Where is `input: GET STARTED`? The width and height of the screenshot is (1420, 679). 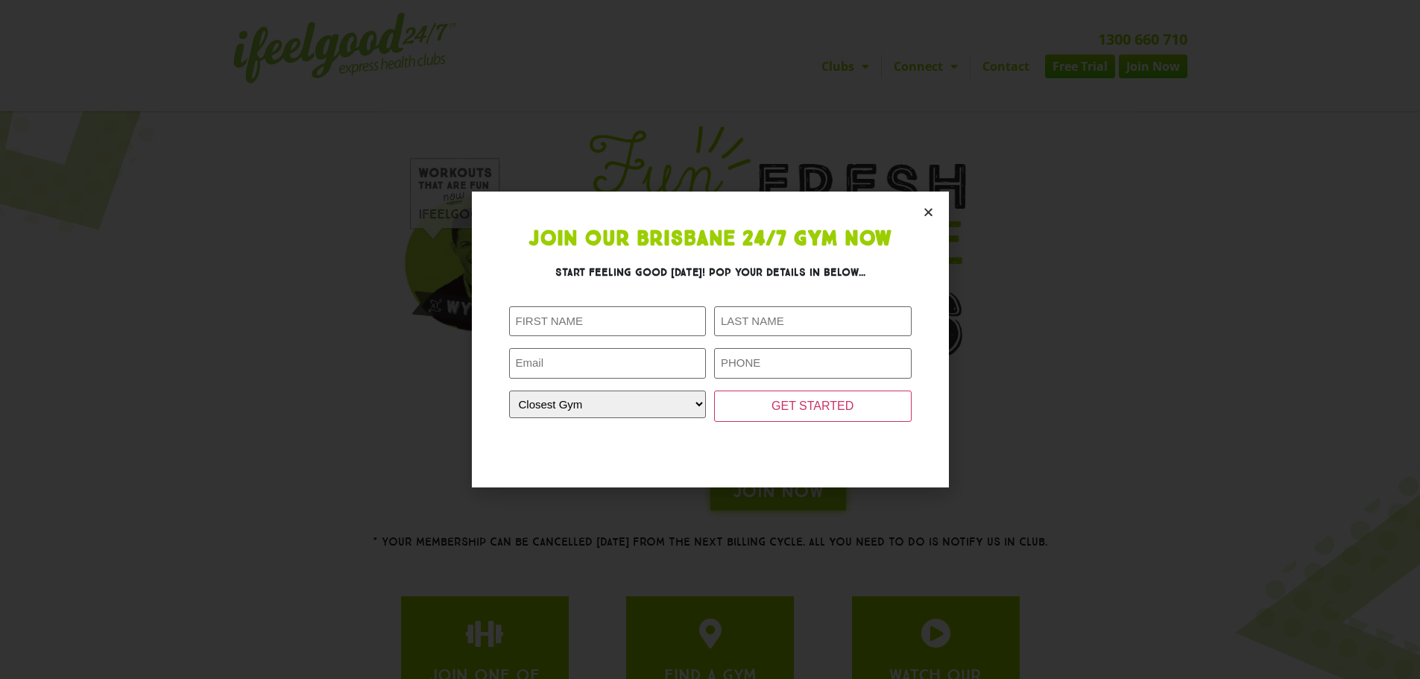
input: GET STARTED is located at coordinates (813, 406).